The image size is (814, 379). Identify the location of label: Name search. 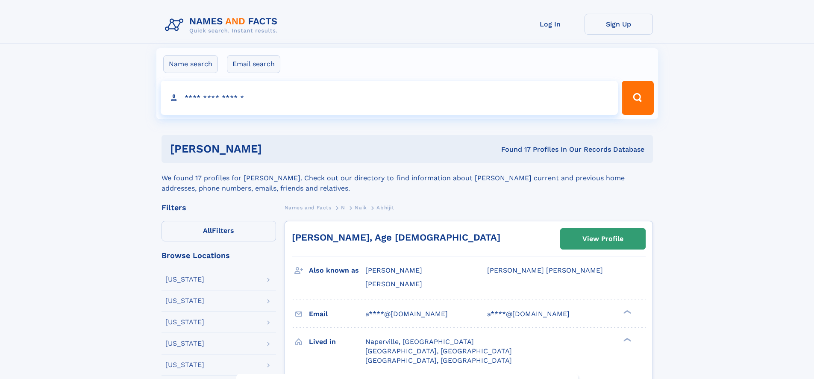
(191, 64).